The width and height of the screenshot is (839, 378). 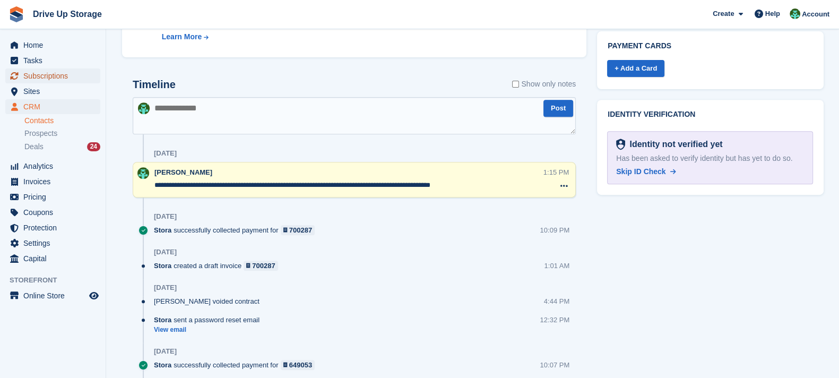 I want to click on a: Prospects, so click(x=62, y=133).